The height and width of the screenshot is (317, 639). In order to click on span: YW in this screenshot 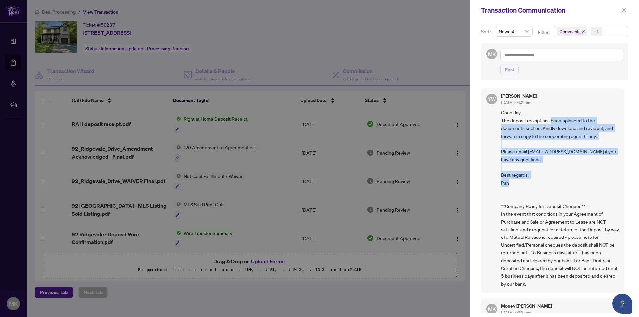, I will do `click(491, 99)`.